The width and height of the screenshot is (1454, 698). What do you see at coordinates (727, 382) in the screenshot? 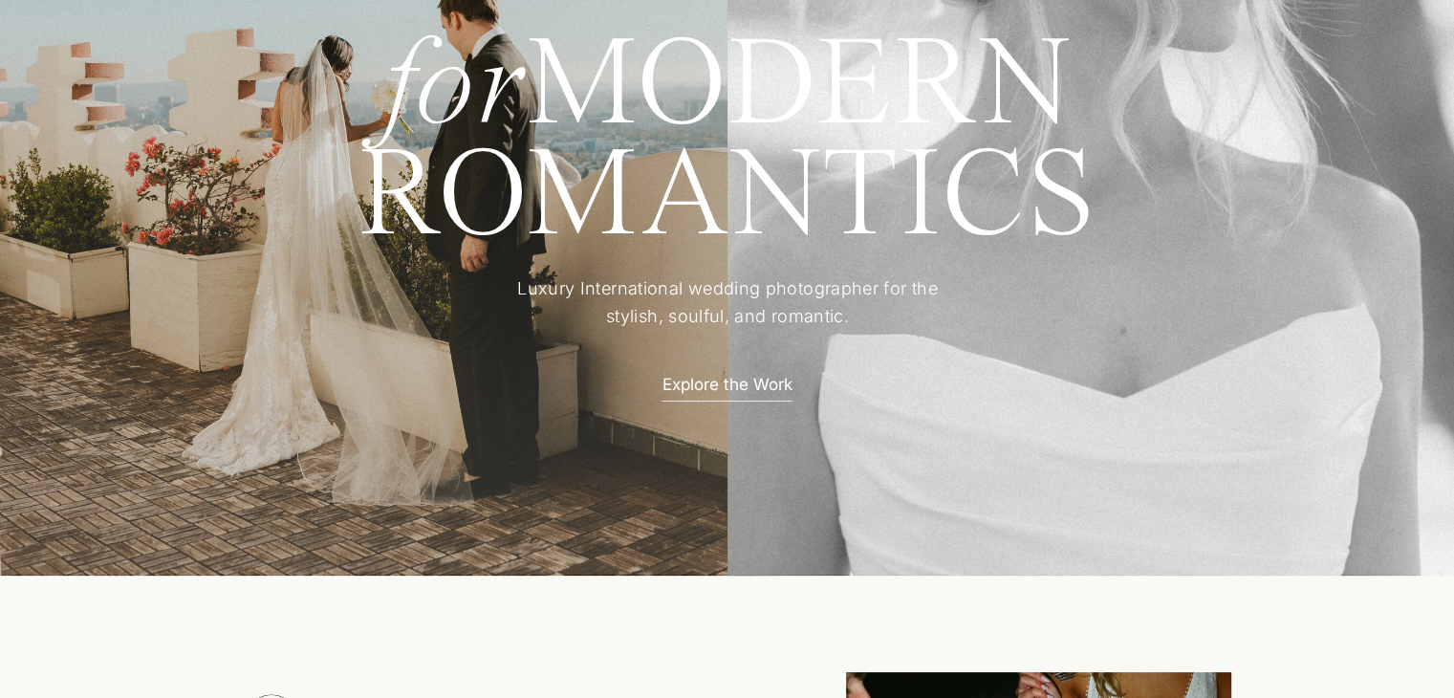
I see `p: Explore the Work` at bounding box center [727, 382].